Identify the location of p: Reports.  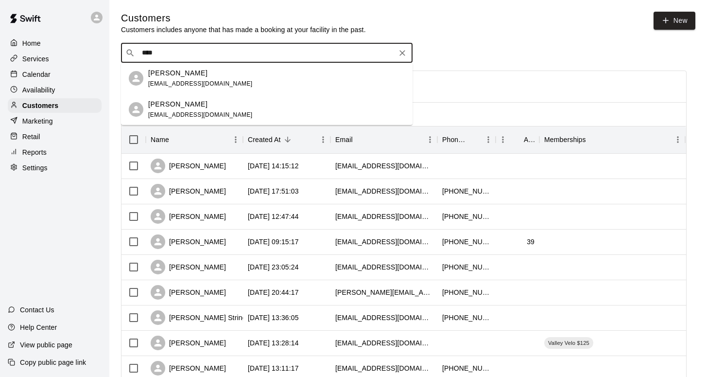
(35, 152).